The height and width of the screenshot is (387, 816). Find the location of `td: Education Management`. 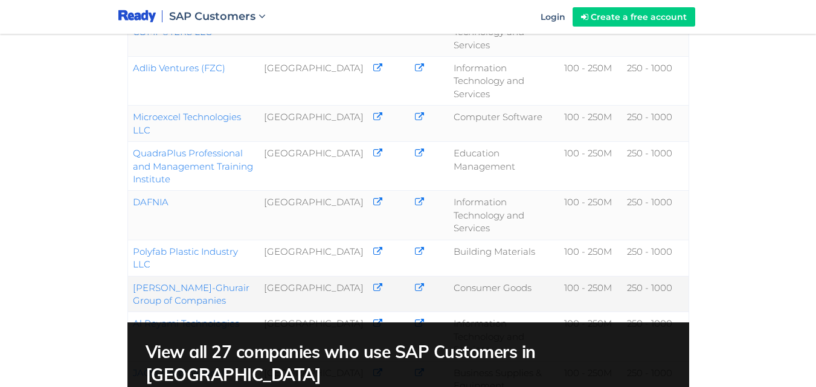

td: Education Management is located at coordinates (504, 166).